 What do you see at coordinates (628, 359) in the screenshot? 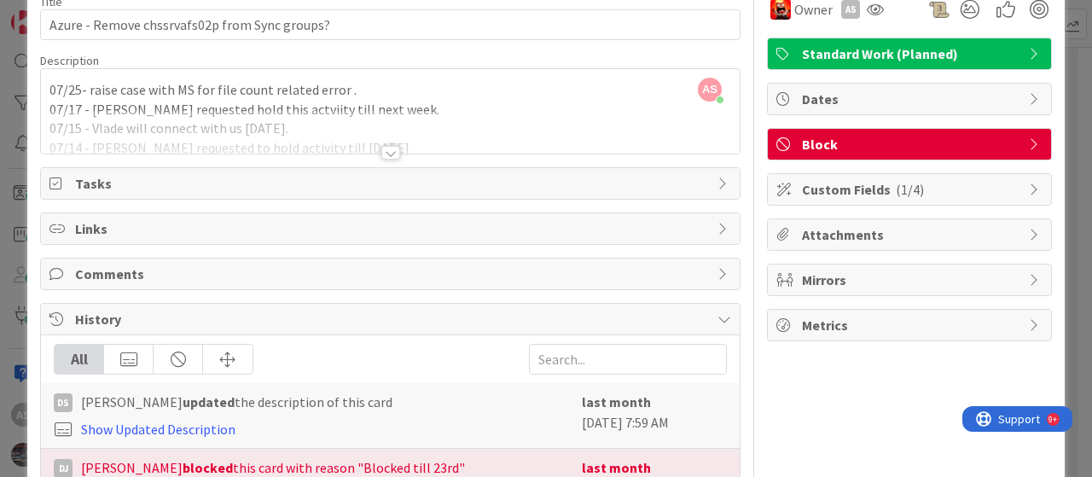
I see `input: Search...` at bounding box center [628, 359].